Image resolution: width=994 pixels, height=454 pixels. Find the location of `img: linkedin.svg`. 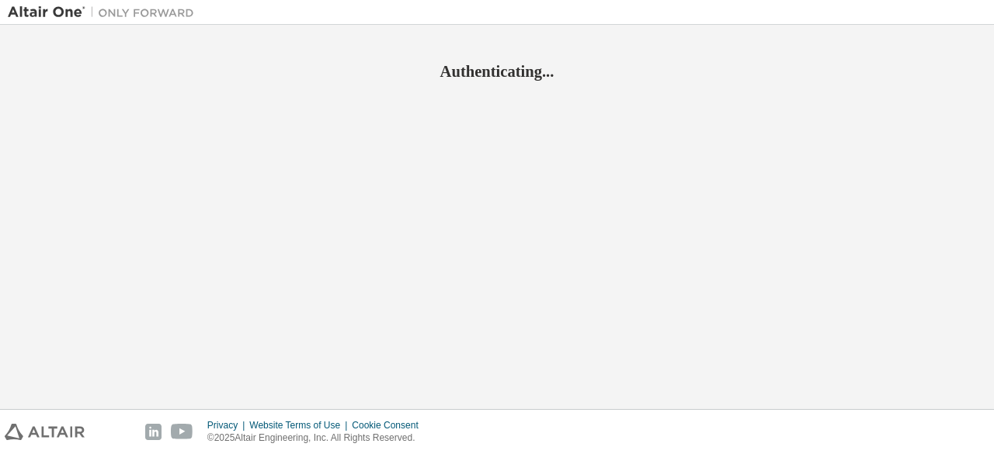

img: linkedin.svg is located at coordinates (153, 432).